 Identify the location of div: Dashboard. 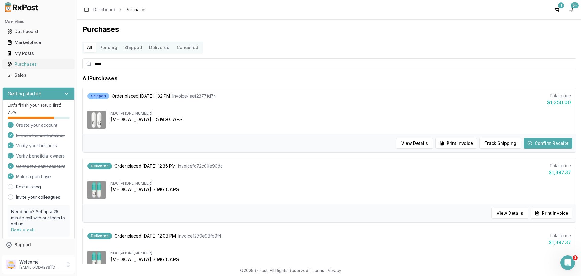
(38, 31).